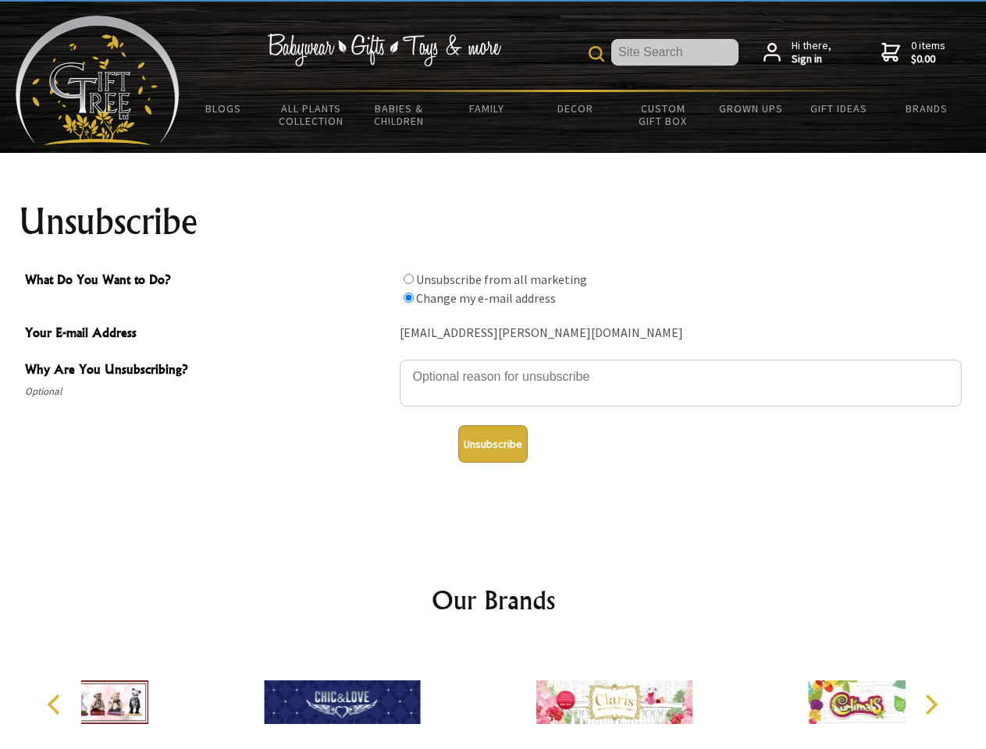 The height and width of the screenshot is (749, 986). I want to click on strong: Sign in, so click(811, 59).